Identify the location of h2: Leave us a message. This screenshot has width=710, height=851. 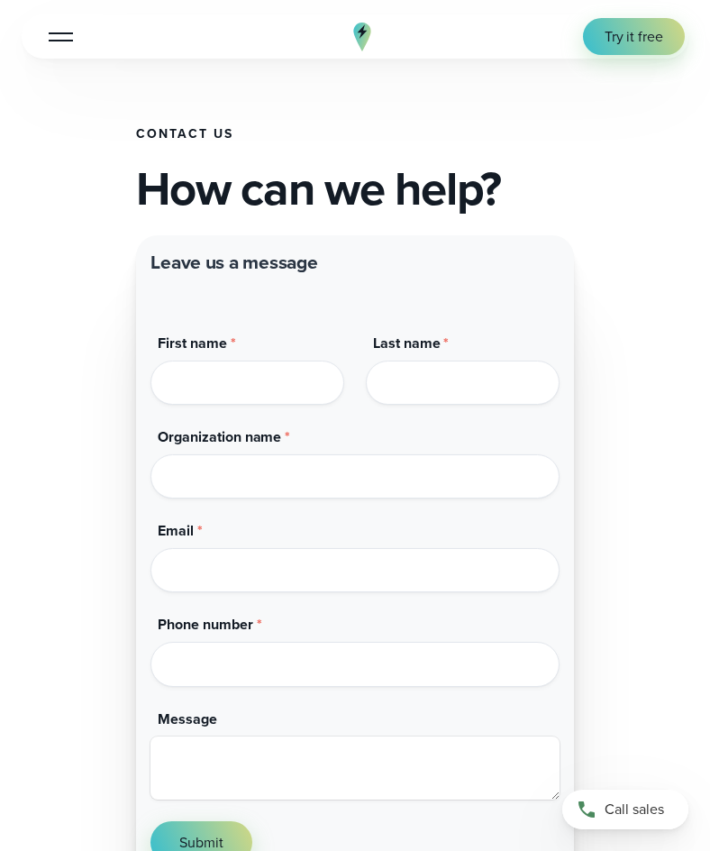
(233, 262).